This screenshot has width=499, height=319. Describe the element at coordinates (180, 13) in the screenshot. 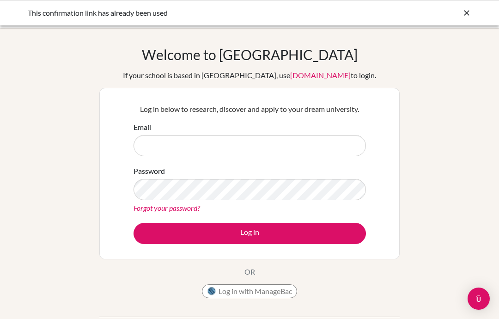

I see `div: This confirmation link has already been used` at that location.